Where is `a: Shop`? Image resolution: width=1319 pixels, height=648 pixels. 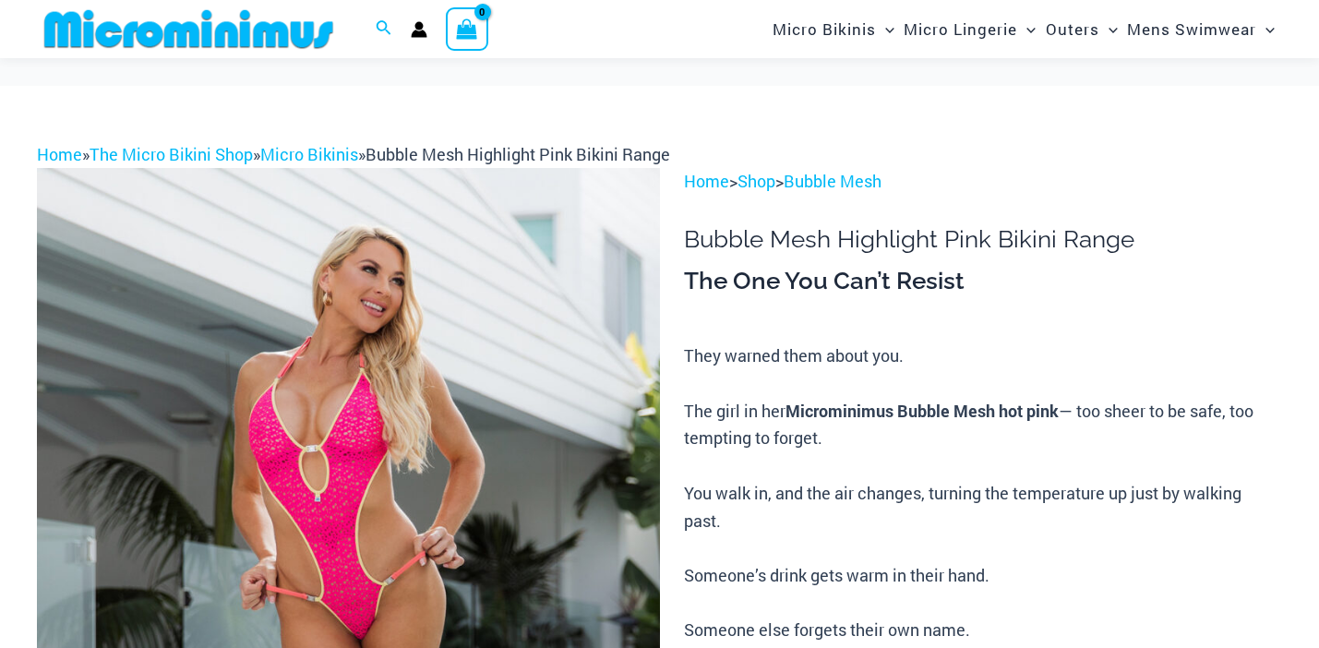 a: Shop is located at coordinates (756, 181).